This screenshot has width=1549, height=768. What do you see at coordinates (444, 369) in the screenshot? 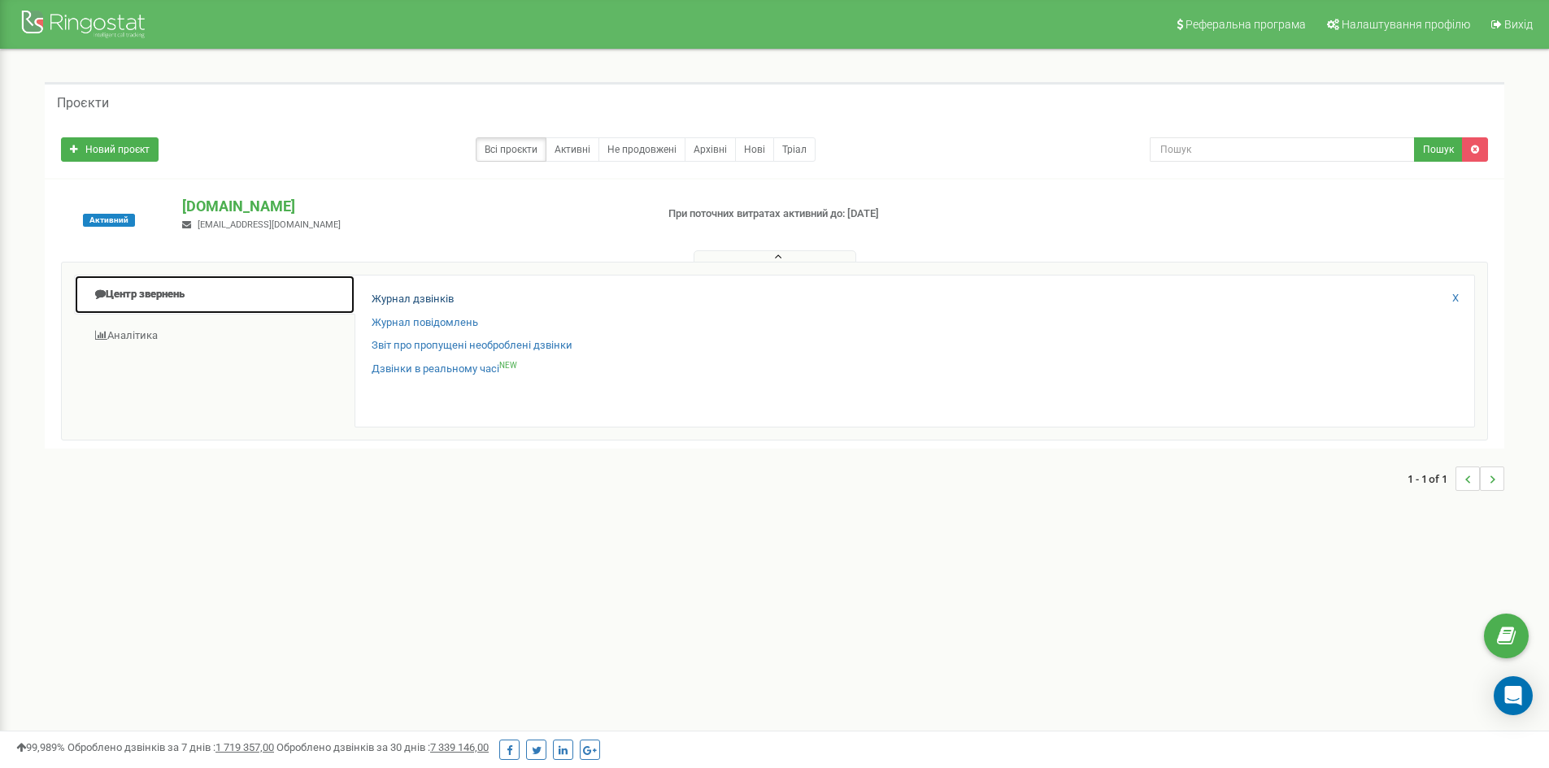
I see `a: Дзвінки в реальному часіNEW` at bounding box center [444, 369].